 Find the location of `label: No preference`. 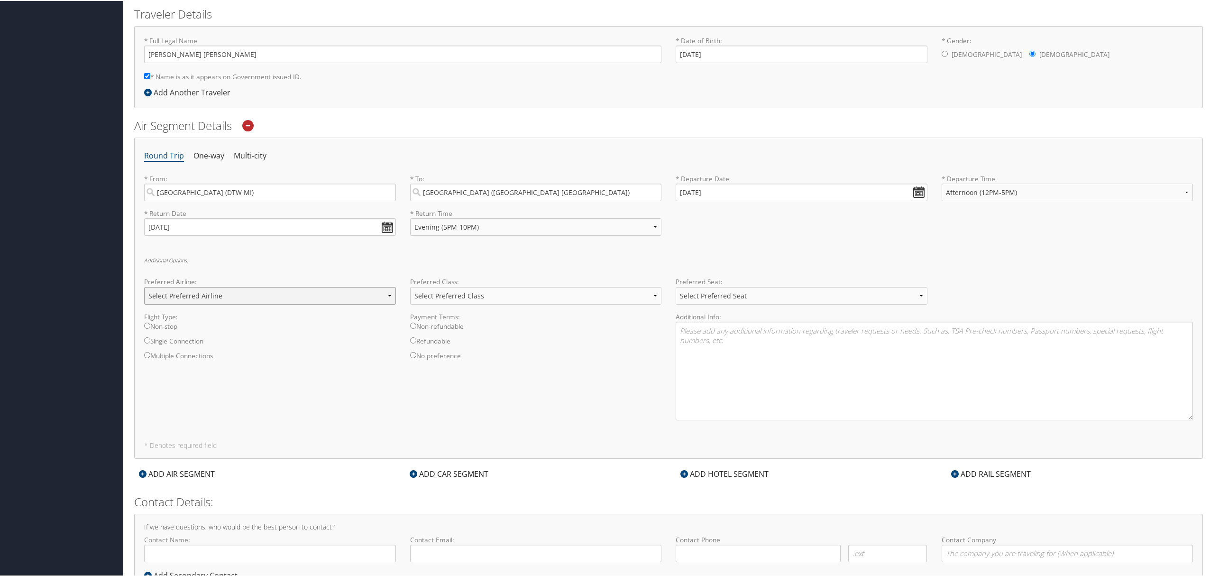

label: No preference is located at coordinates (536, 357).